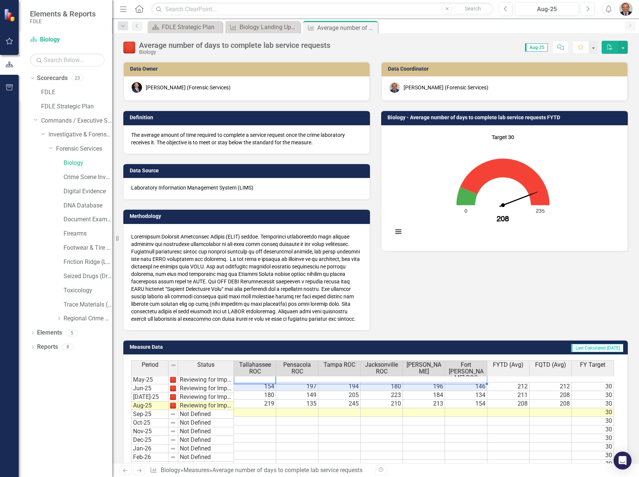 The height and width of the screenshot is (477, 639). What do you see at coordinates (297, 395) in the screenshot?
I see `td: 149` at bounding box center [297, 395].